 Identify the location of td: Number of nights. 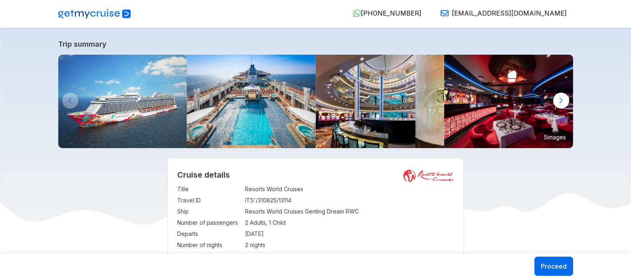
(209, 245).